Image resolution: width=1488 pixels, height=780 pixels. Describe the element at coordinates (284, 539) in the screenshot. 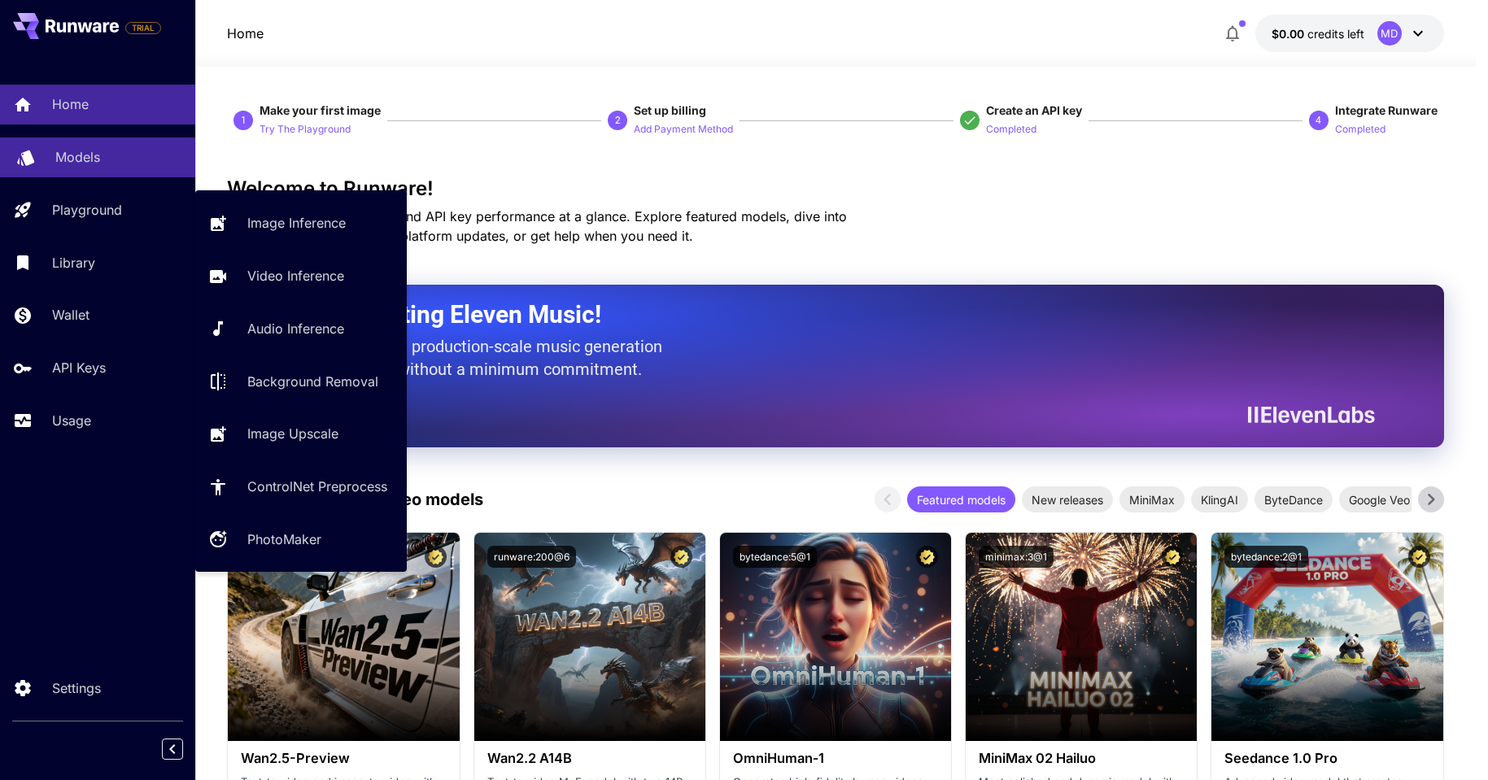

I see `p: PhotoMaker` at that location.